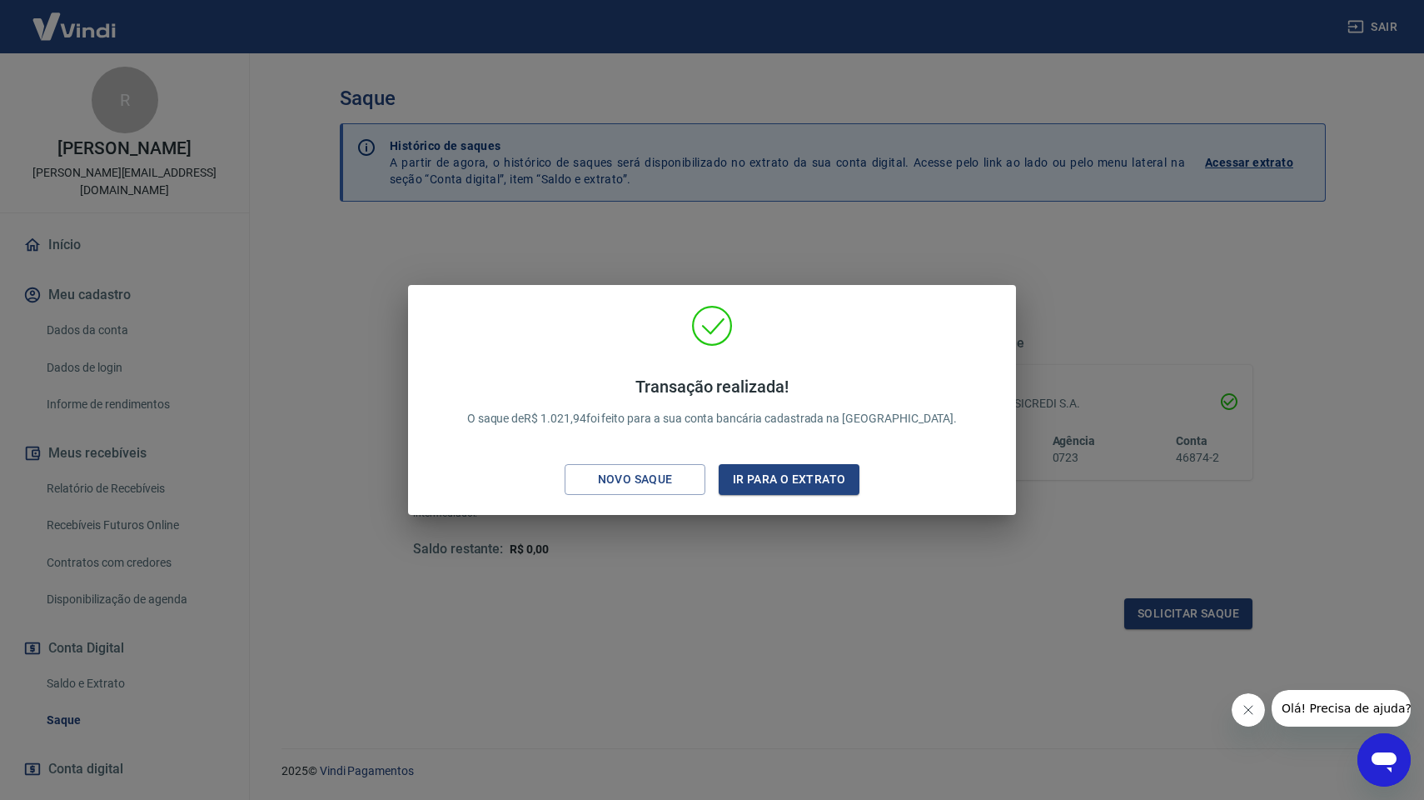  Describe the element at coordinates (789, 479) in the screenshot. I see `button: Ir para o extrato` at that location.